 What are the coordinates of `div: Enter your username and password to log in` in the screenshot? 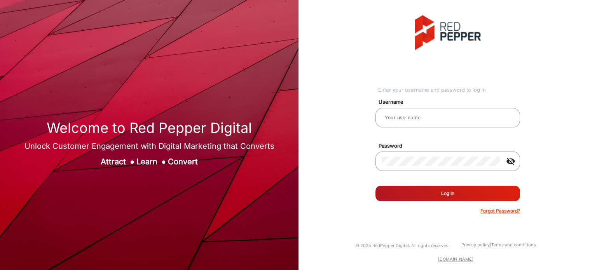 It's located at (449, 90).